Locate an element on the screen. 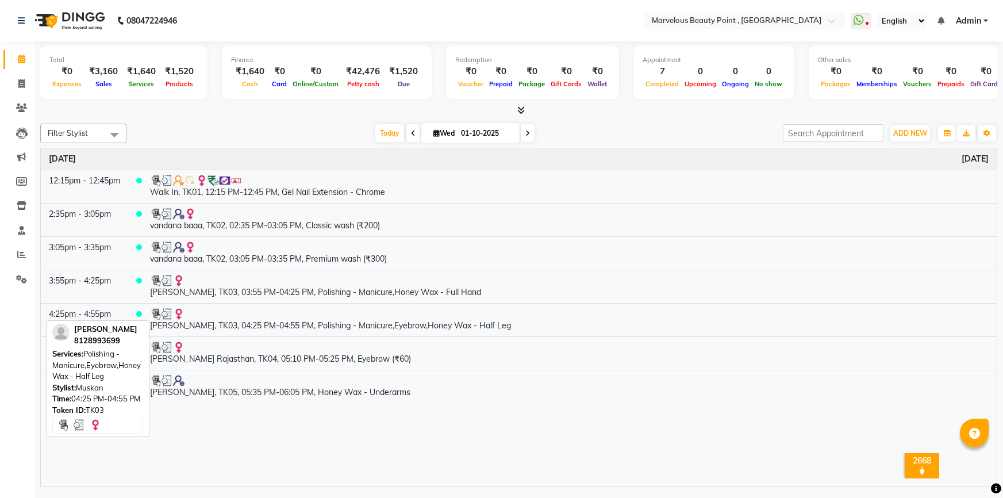 This screenshot has width=1003, height=498. button: ADD NEW is located at coordinates (910, 133).